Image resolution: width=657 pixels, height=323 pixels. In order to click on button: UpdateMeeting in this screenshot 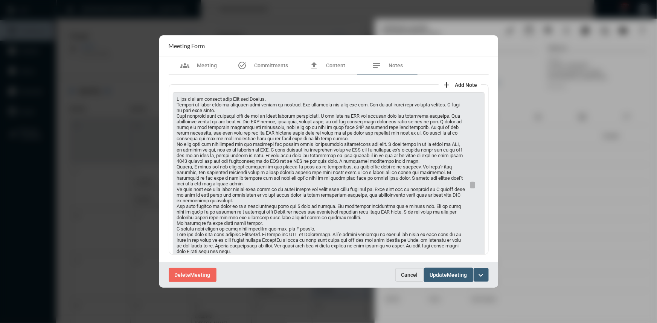, I will do `click(449, 275)`.